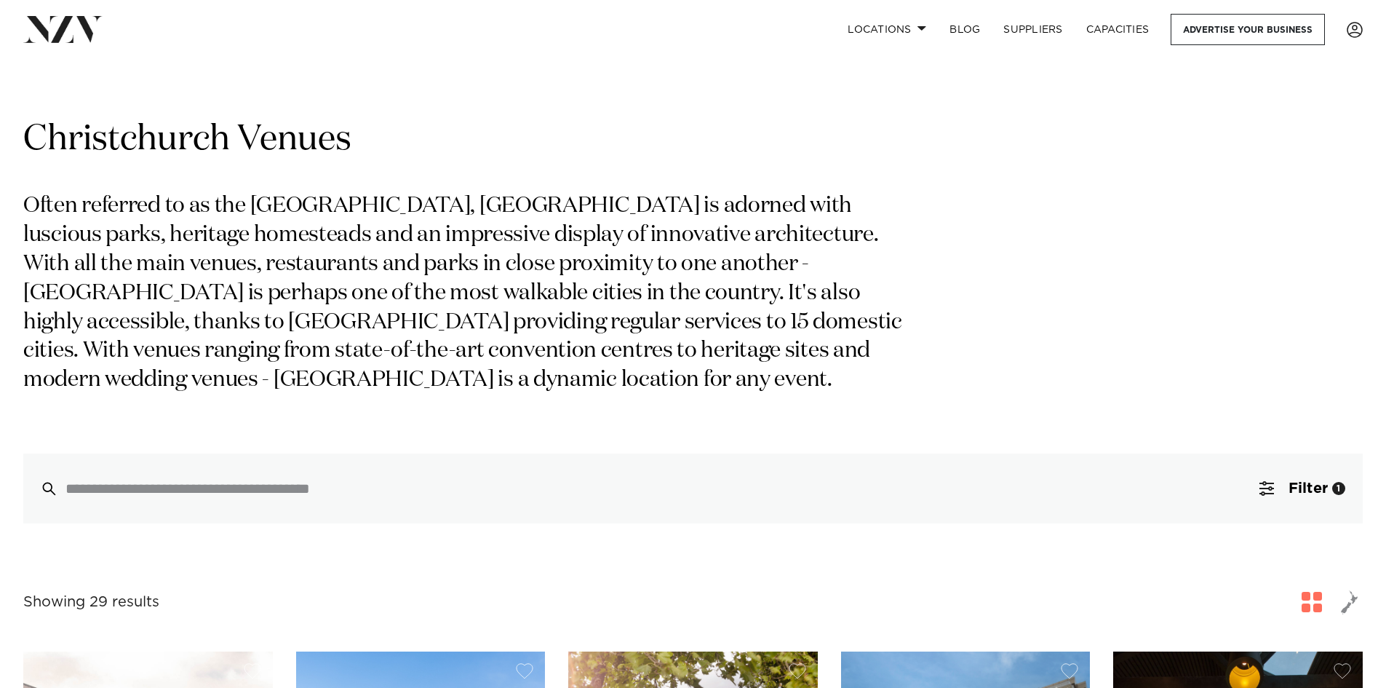 The width and height of the screenshot is (1386, 688). What do you see at coordinates (91, 602) in the screenshot?
I see `div: Showing 29 results` at bounding box center [91, 602].